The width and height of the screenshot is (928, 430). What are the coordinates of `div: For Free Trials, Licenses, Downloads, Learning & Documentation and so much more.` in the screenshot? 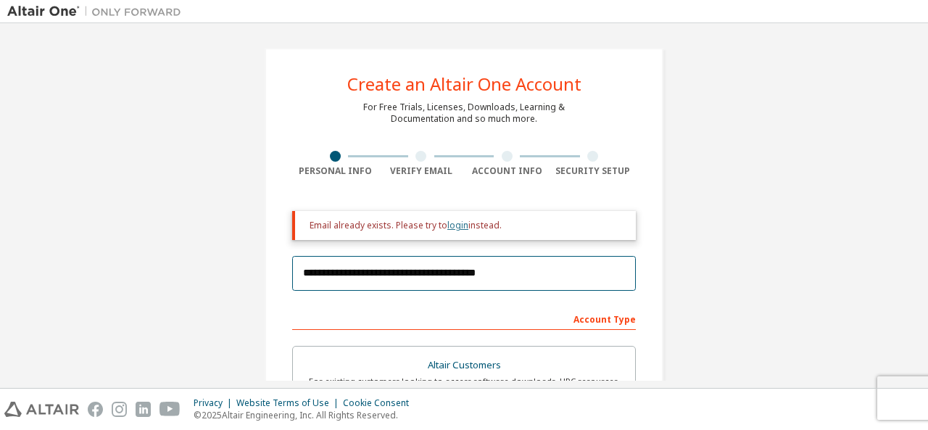 It's located at (464, 113).